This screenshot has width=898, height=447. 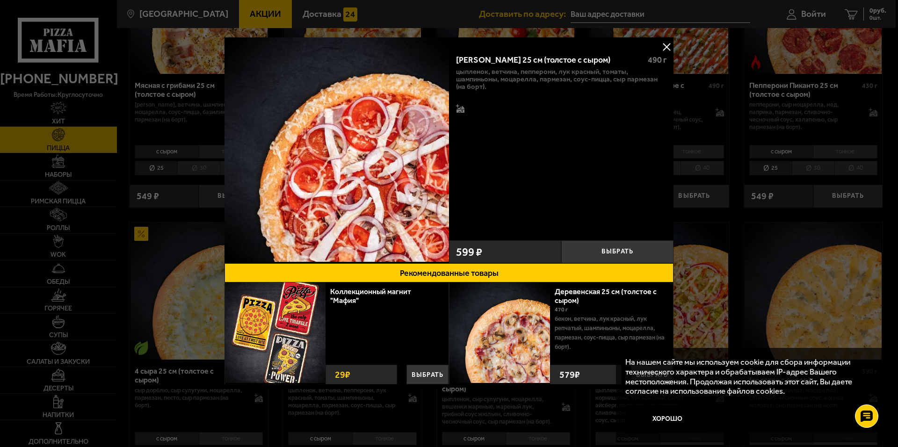 I want to click on p: цыпленок, ветчина, пепперони, лук красный, томаты, шампиньоны, моцарелла, пармезан, соус-пицца, с..., so click(x=561, y=79).